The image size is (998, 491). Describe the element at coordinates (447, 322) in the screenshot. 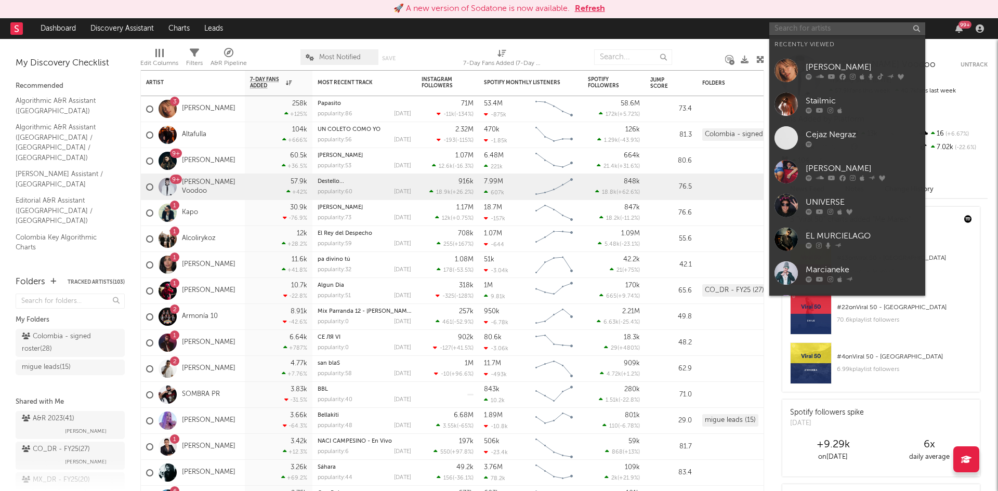

I see `span: 461` at that location.